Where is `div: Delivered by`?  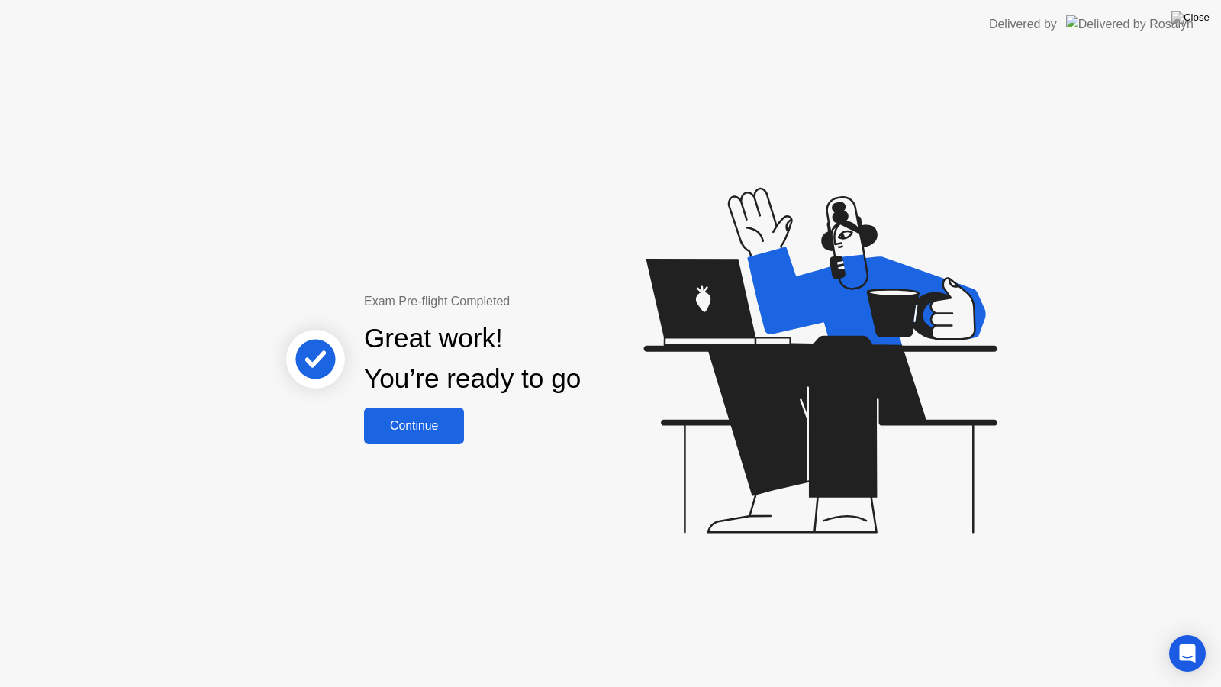
div: Delivered by is located at coordinates (1022, 24).